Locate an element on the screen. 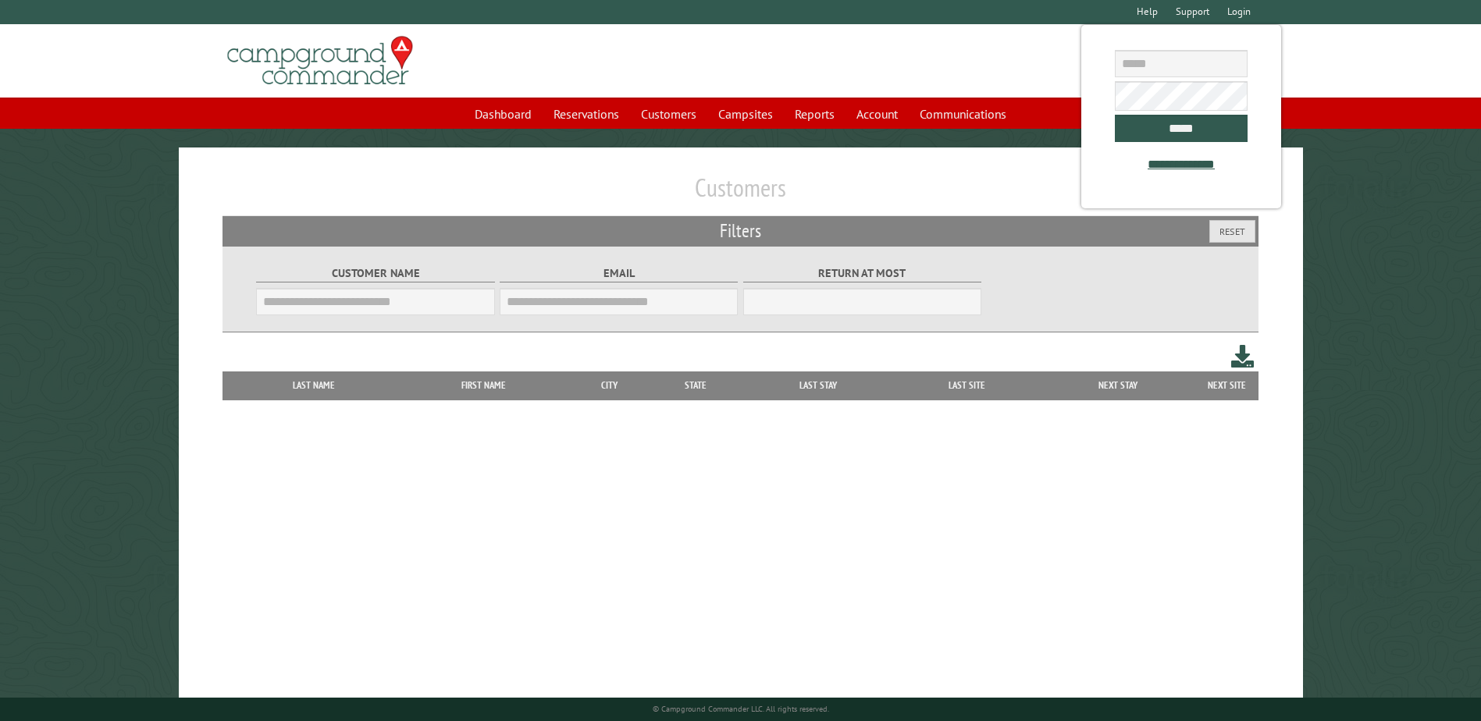 This screenshot has height=721, width=1481. a: Account is located at coordinates (877, 114).